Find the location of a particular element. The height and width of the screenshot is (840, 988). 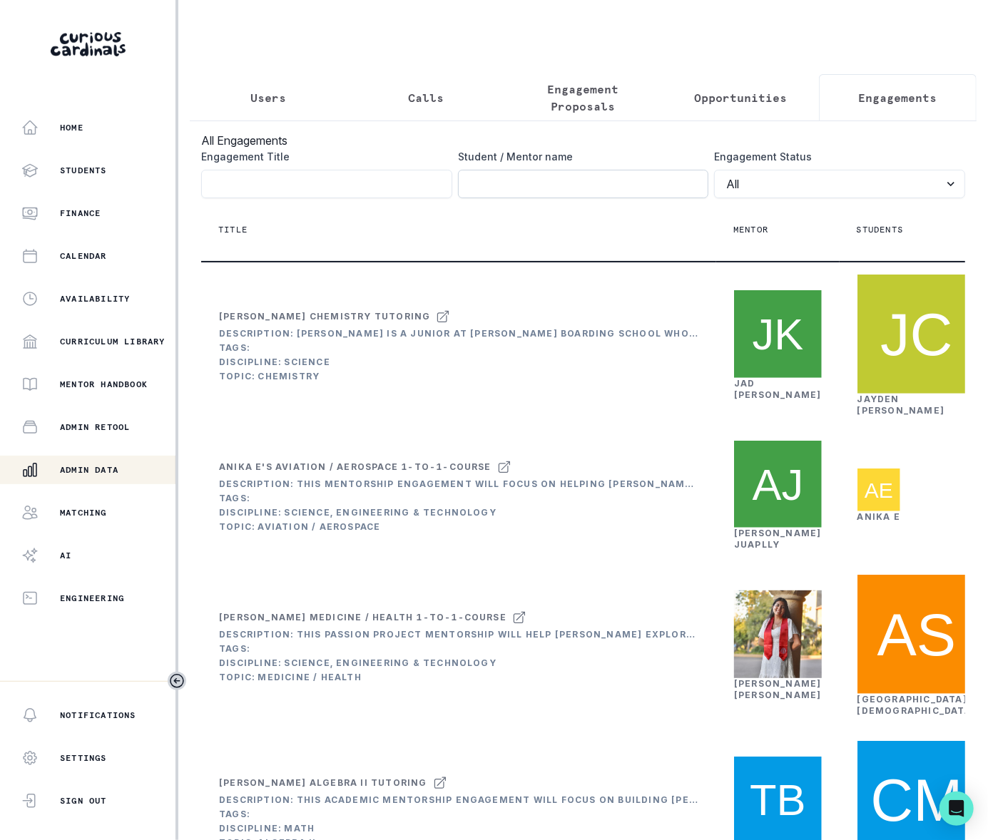

p: Curriculum Library is located at coordinates (113, 342).